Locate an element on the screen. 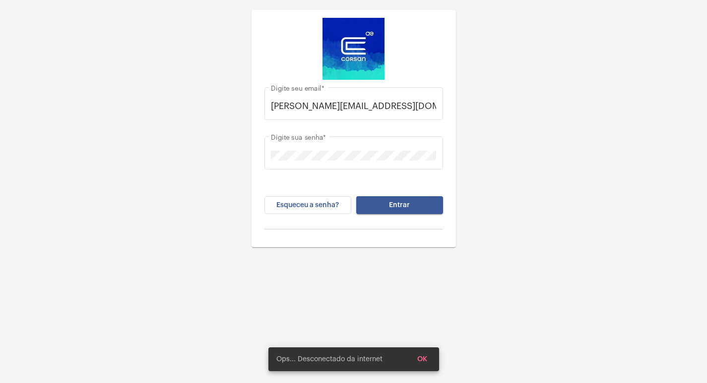  span: Ops... Desconectado da internet is located at coordinates (329, 360).